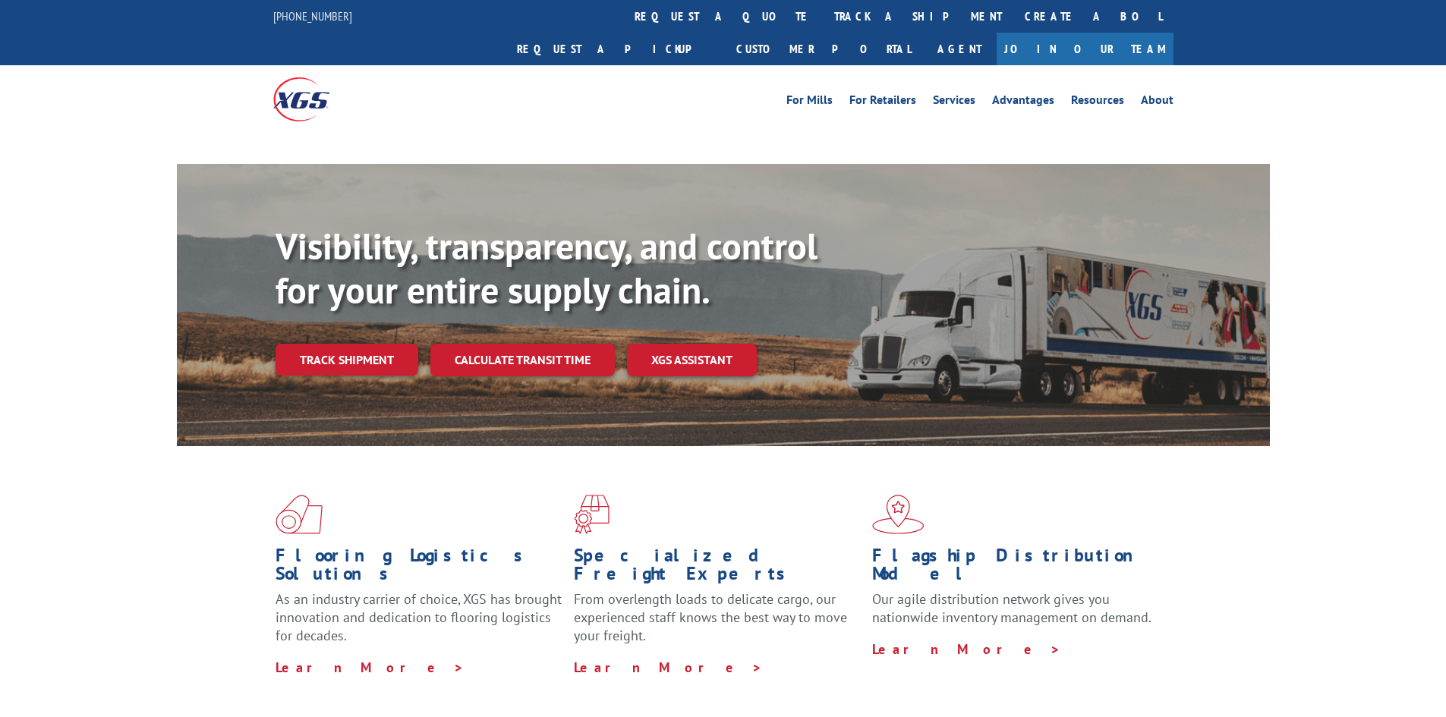 The width and height of the screenshot is (1446, 717). What do you see at coordinates (1085, 49) in the screenshot?
I see `a: Join Our Team` at bounding box center [1085, 49].